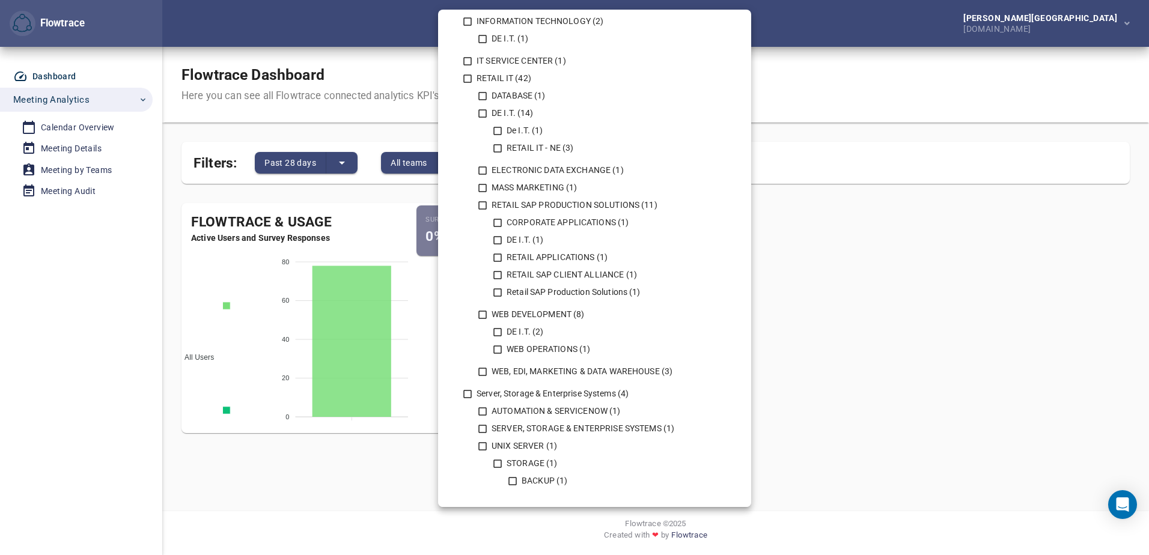  I want to click on div: CORPORATE APPLICATIONS (1), so click(596, 222).